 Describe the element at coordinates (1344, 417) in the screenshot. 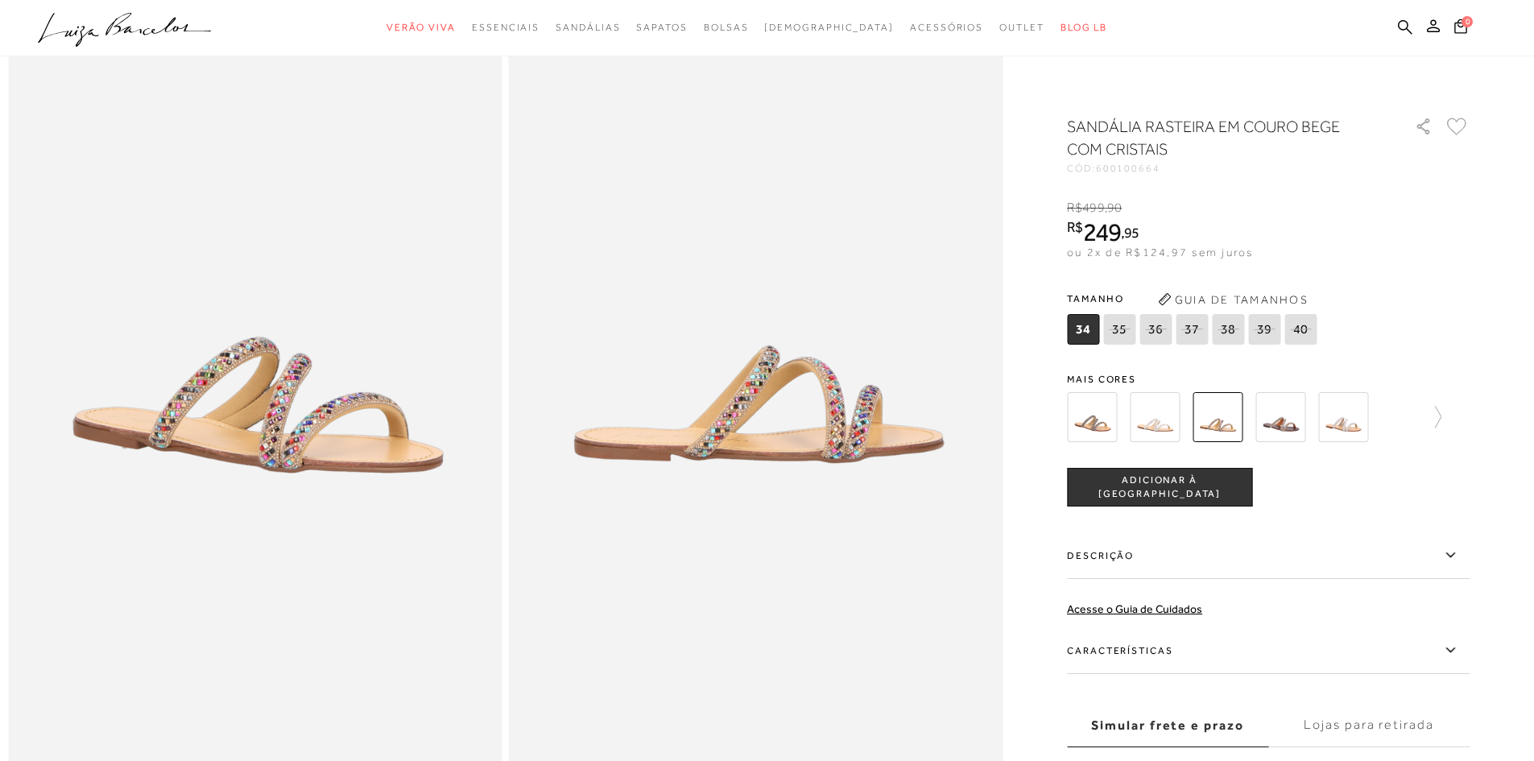

I see `img: SANDÁLIA RASTEIRA EM COURO CINZA DUMBO COM CRISTAIS` at that location.